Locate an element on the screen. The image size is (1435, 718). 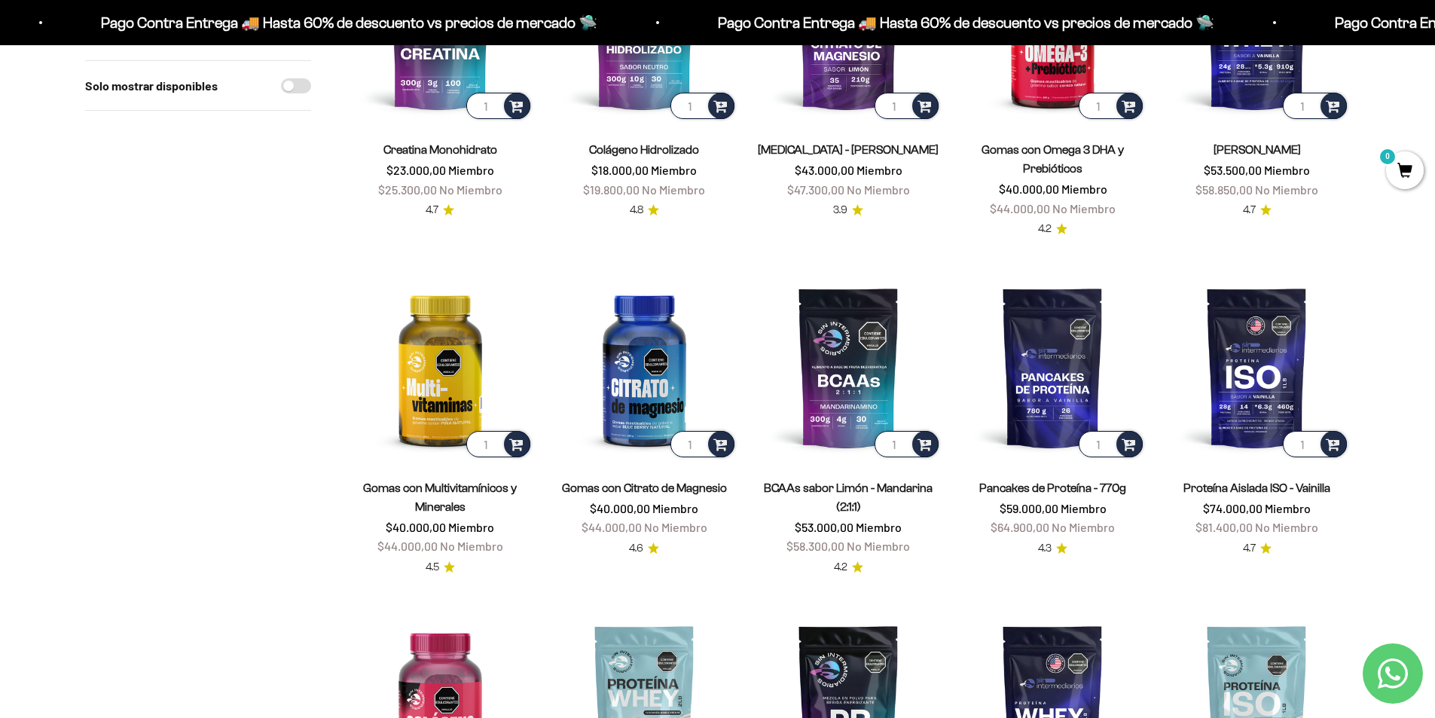
span: $47.300,00 is located at coordinates (816, 189).